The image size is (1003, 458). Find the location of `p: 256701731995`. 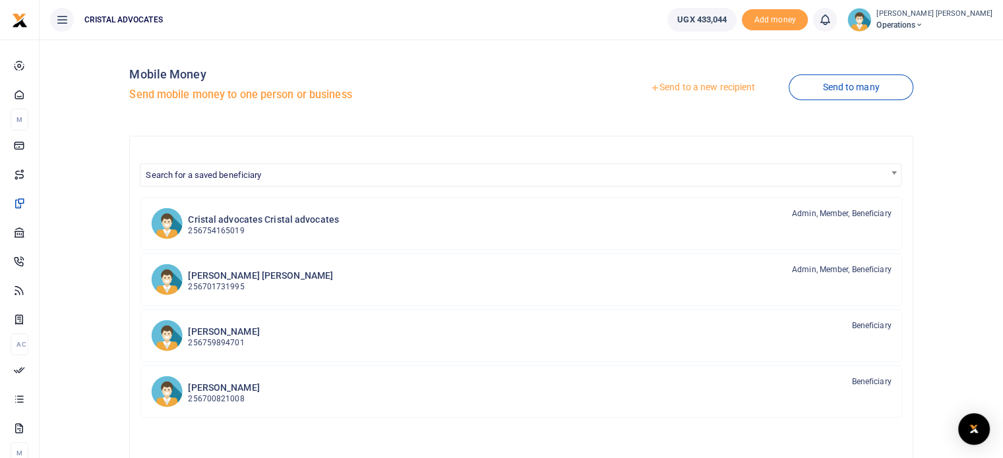

p: 256701731995 is located at coordinates (261, 287).